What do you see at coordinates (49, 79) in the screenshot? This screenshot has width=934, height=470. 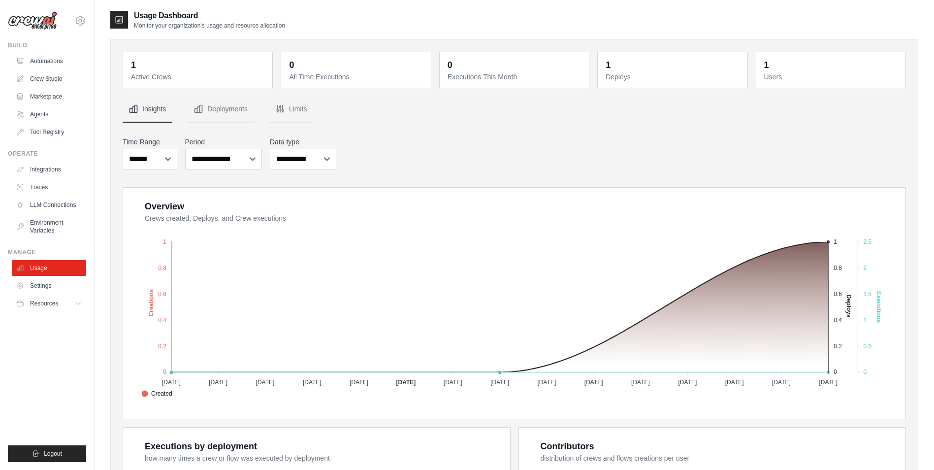 I see `a: Crew Studio` at bounding box center [49, 79].